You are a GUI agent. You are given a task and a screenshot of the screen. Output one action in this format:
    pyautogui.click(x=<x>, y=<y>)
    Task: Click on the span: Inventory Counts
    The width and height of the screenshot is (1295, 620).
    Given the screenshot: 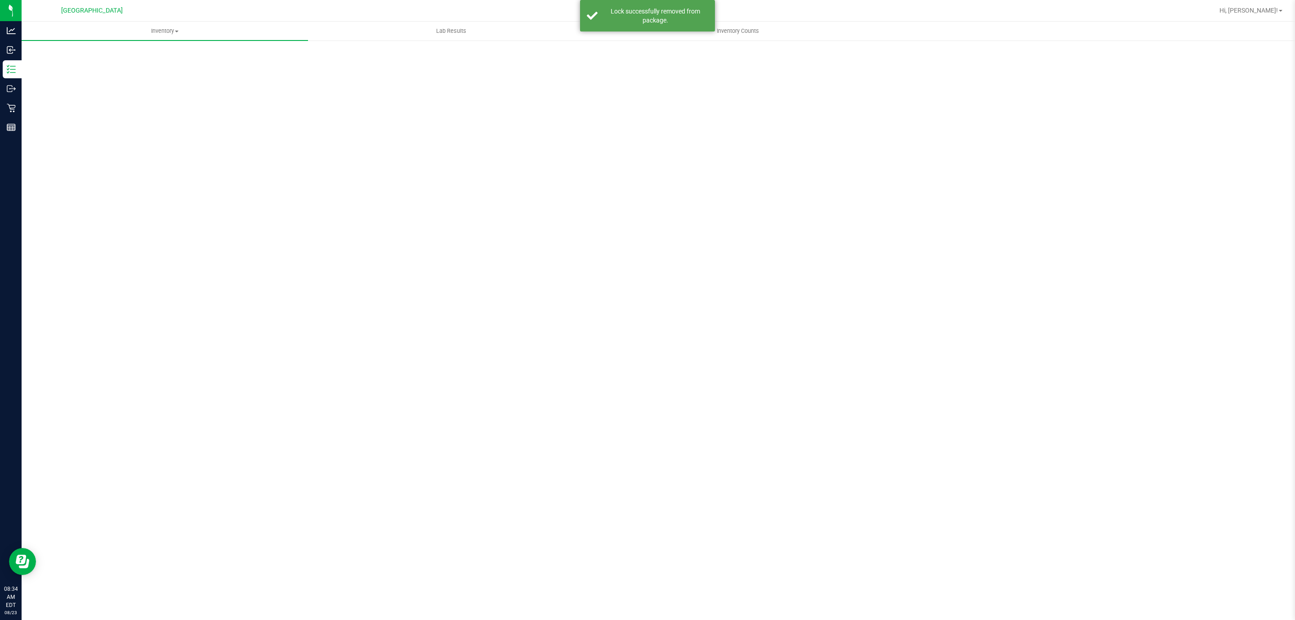 What is the action you would take?
    pyautogui.click(x=738, y=31)
    